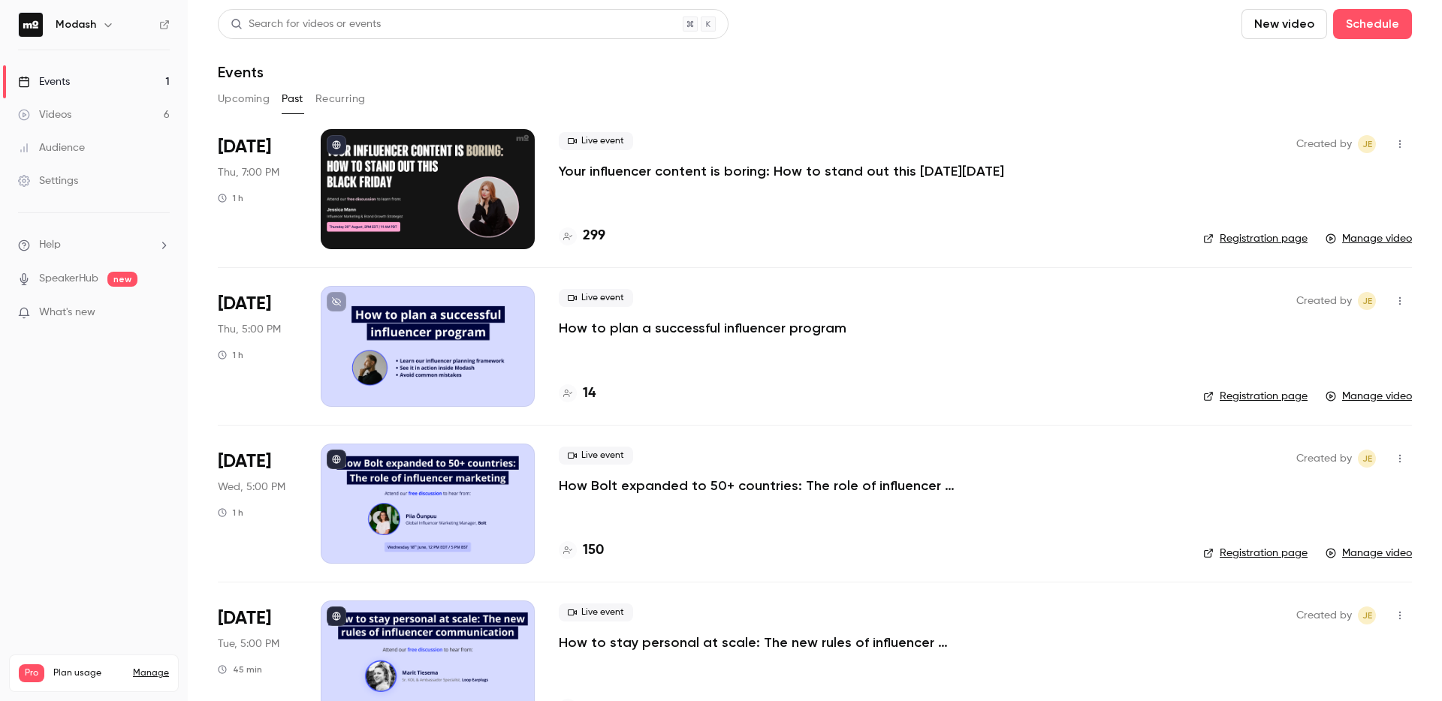  Describe the element at coordinates (340, 99) in the screenshot. I see `button: Recurring` at that location.